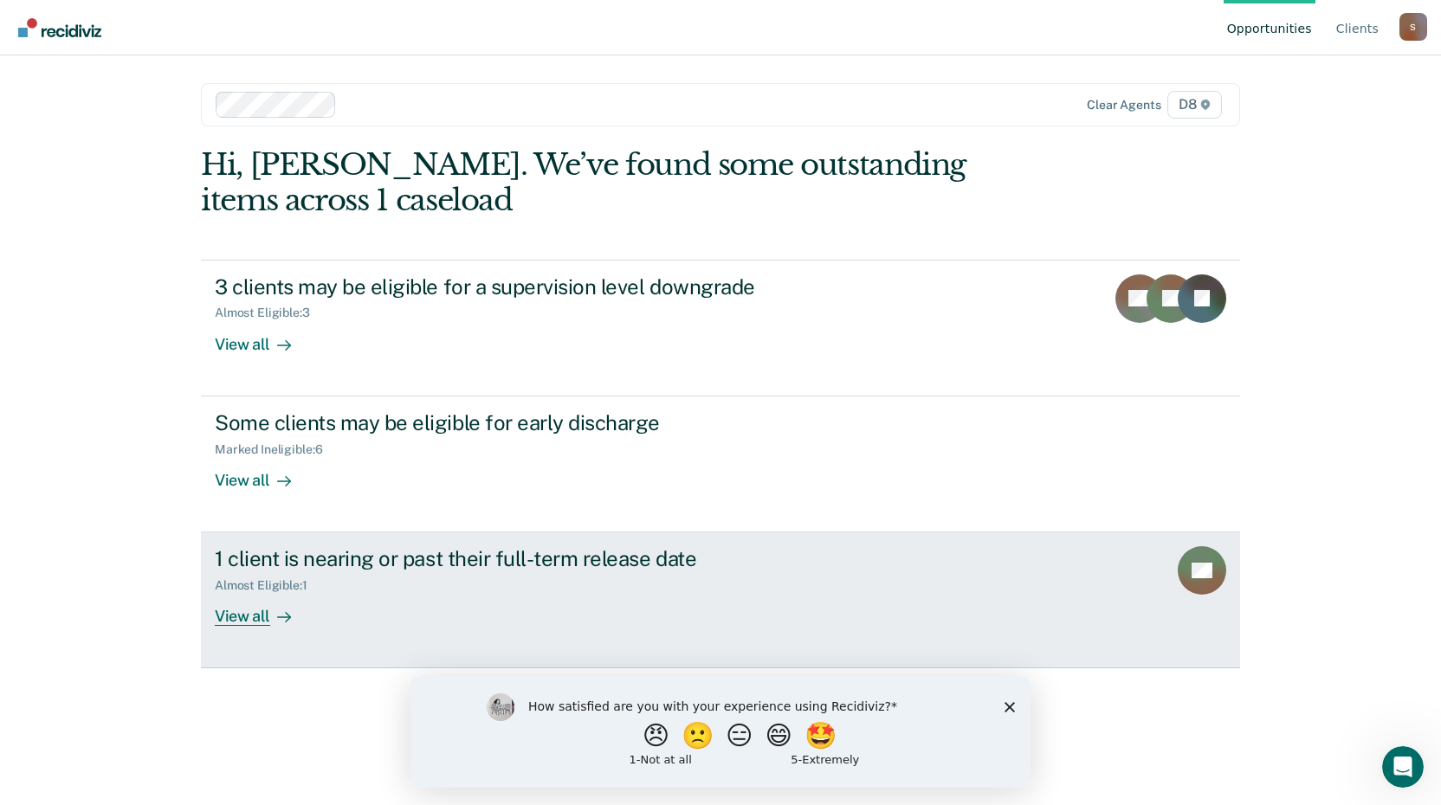 The width and height of the screenshot is (1441, 805). What do you see at coordinates (720, 464) in the screenshot?
I see `a: Some clients may be eligible for early dischargeMarked Ineligible:6View all` at bounding box center [720, 464].